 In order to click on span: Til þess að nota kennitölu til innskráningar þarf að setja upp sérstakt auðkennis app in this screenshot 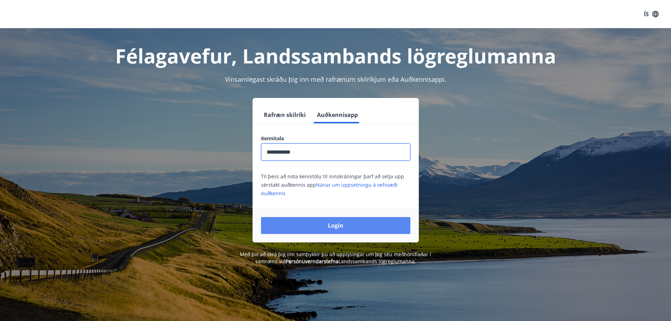, I will do `click(333, 185)`.